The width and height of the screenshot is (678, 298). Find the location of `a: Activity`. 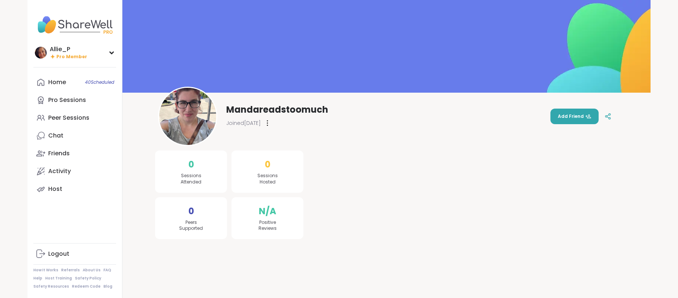

a: Activity is located at coordinates (75, 171).